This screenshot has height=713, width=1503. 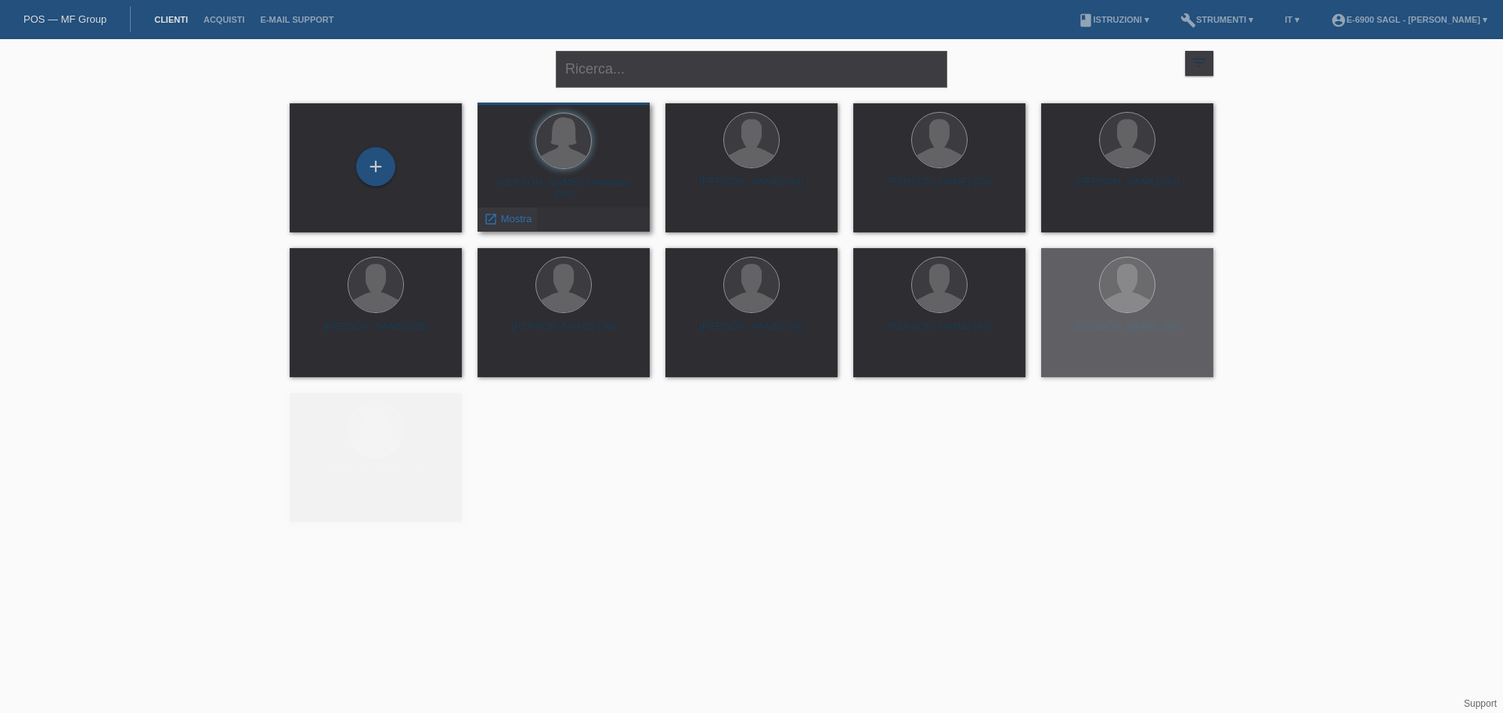 I want to click on a: E-mail Support, so click(x=298, y=20).